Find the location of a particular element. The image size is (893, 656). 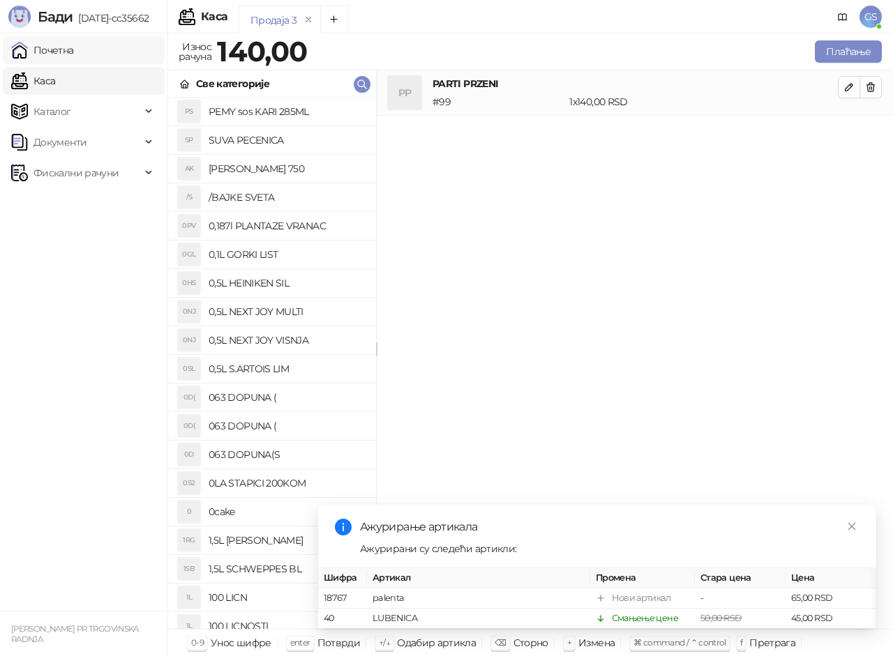

div: Смањење цене is located at coordinates (645, 619).